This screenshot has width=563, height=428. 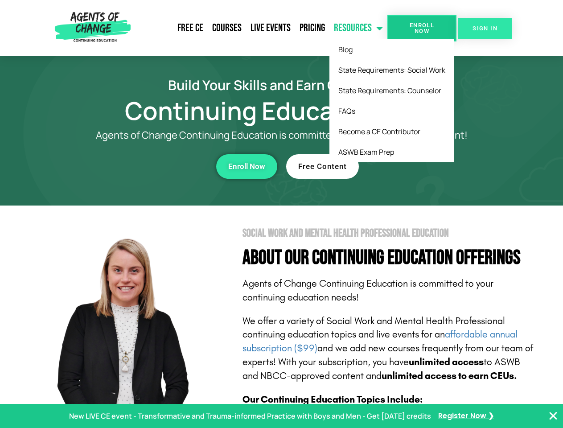 I want to click on a: State Requirements: Social Work, so click(x=391, y=70).